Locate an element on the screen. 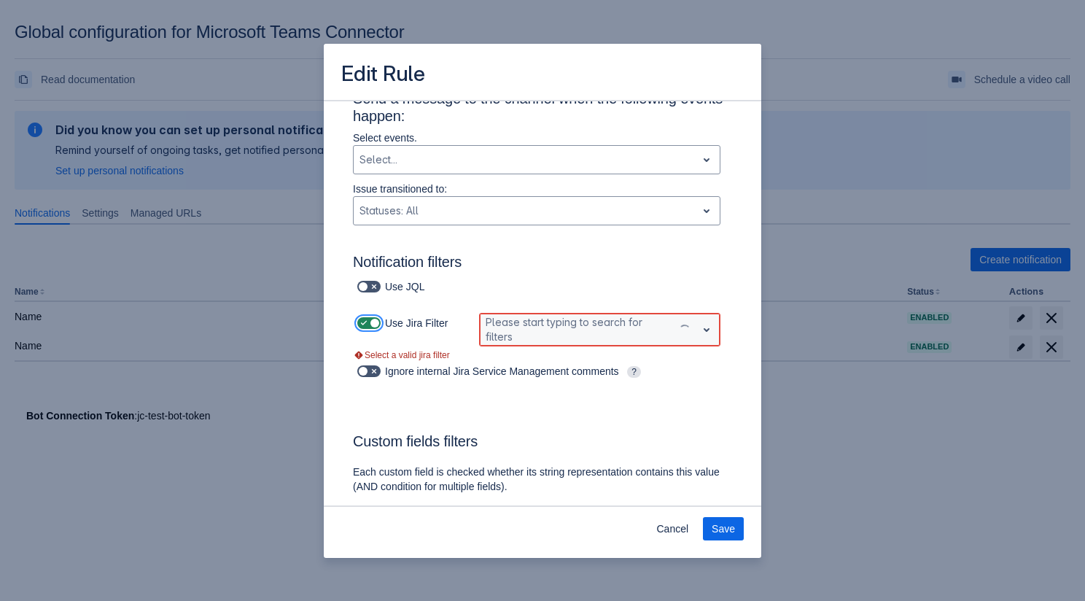 This screenshot has height=601, width=1085. div: Select a valid jira filter is located at coordinates (537, 355).